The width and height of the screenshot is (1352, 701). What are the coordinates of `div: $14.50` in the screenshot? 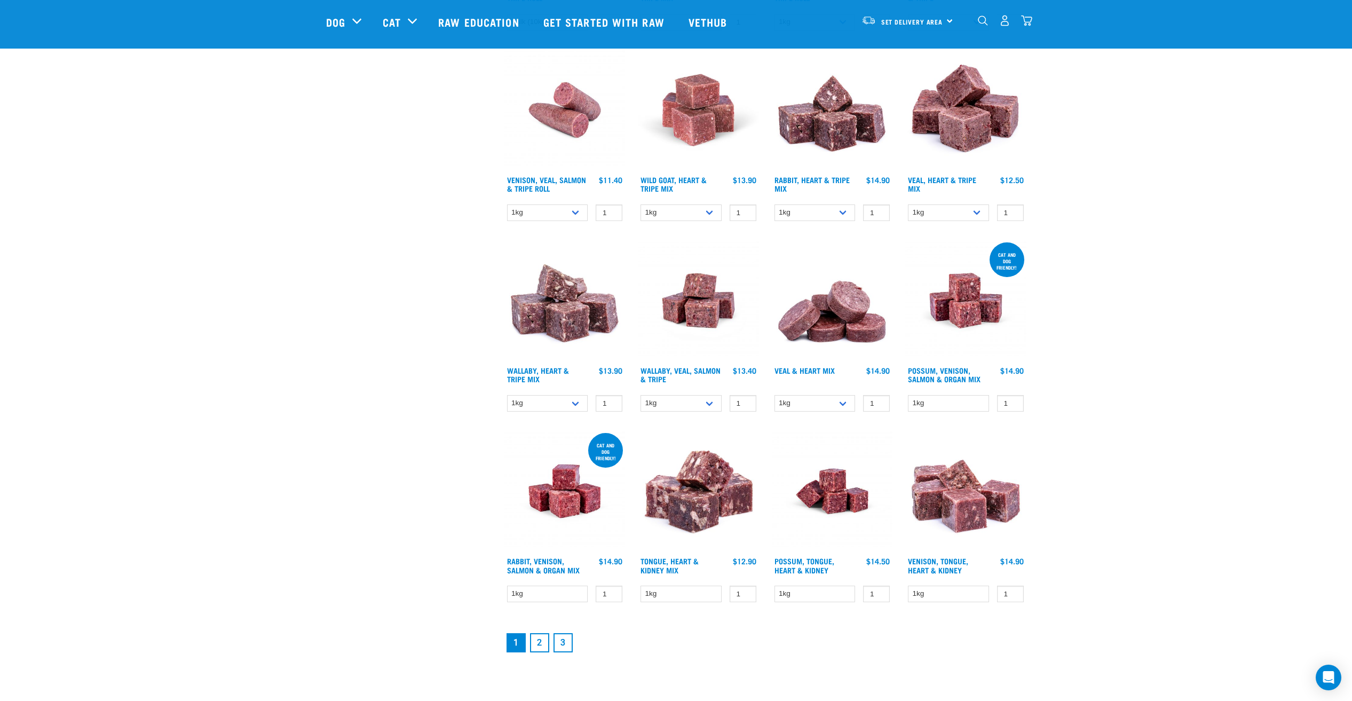 It's located at (878, 561).